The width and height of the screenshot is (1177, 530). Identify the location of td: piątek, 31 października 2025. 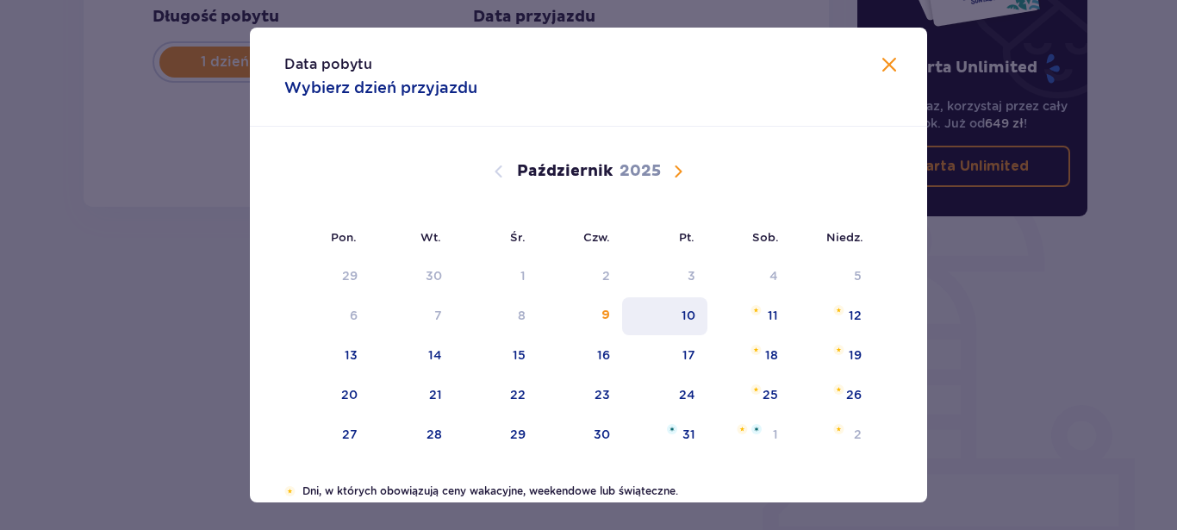
(665, 435).